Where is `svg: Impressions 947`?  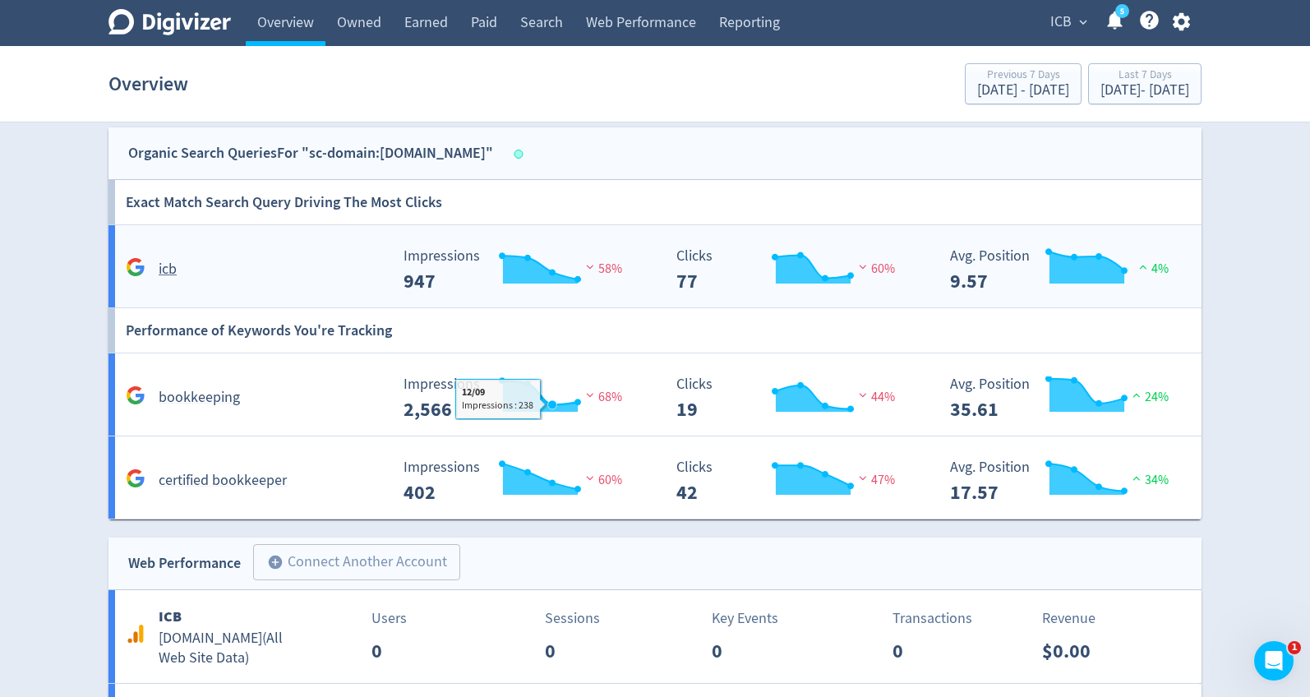 svg: Impressions 947 is located at coordinates (518, 269).